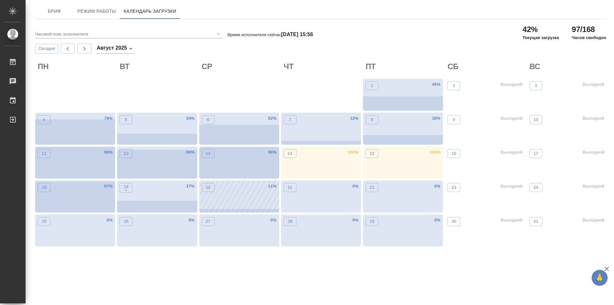 This screenshot has width=614, height=305. Describe the element at coordinates (272, 186) in the screenshot. I see `p: 11 %` at that location.